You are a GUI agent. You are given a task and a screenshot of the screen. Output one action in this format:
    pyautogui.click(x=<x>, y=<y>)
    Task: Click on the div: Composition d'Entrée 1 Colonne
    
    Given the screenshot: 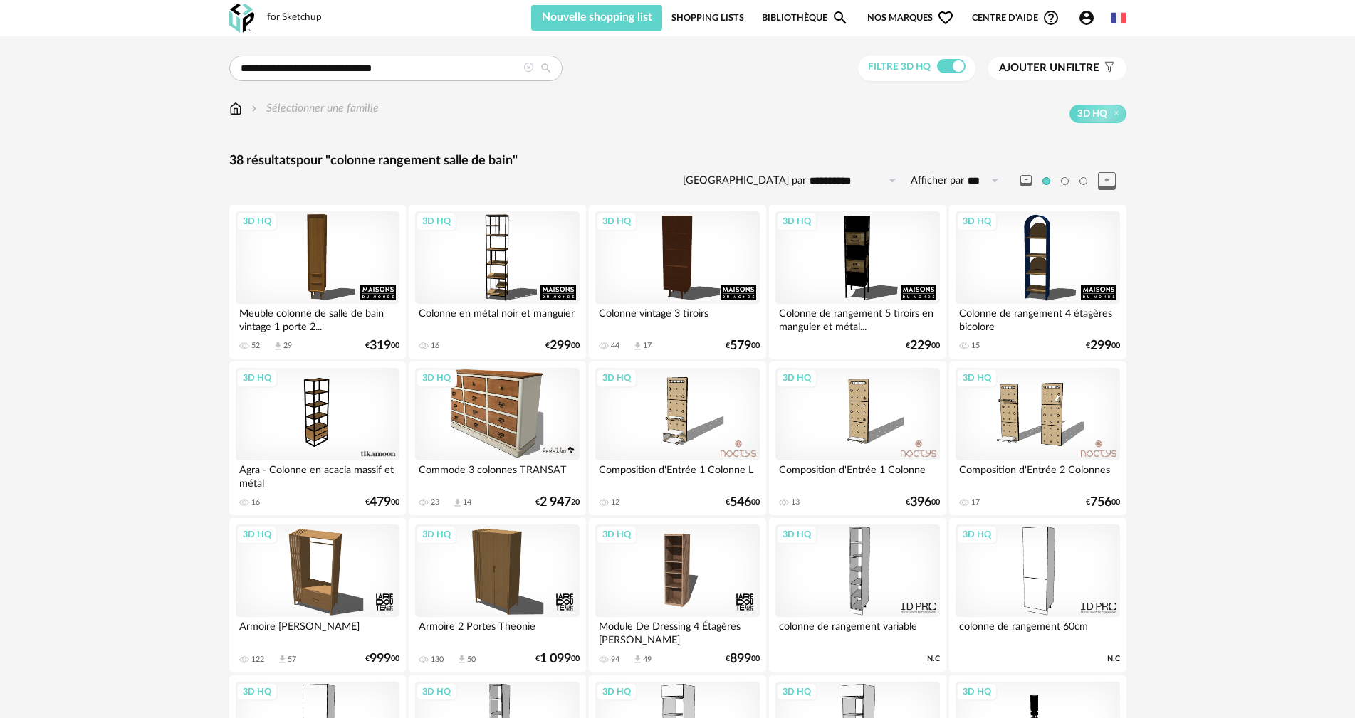 What is the action you would take?
    pyautogui.click(x=857, y=475)
    